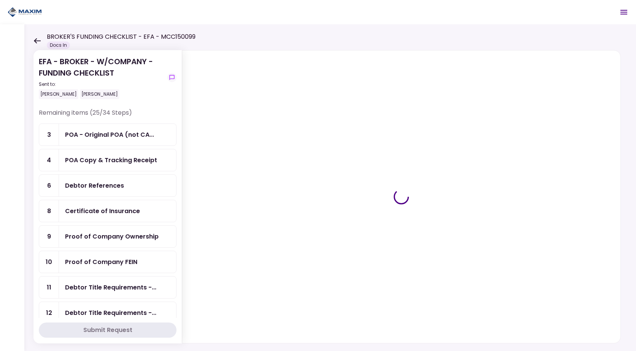  Describe the element at coordinates (102, 84) in the screenshot. I see `div: Sent to:` at that location.